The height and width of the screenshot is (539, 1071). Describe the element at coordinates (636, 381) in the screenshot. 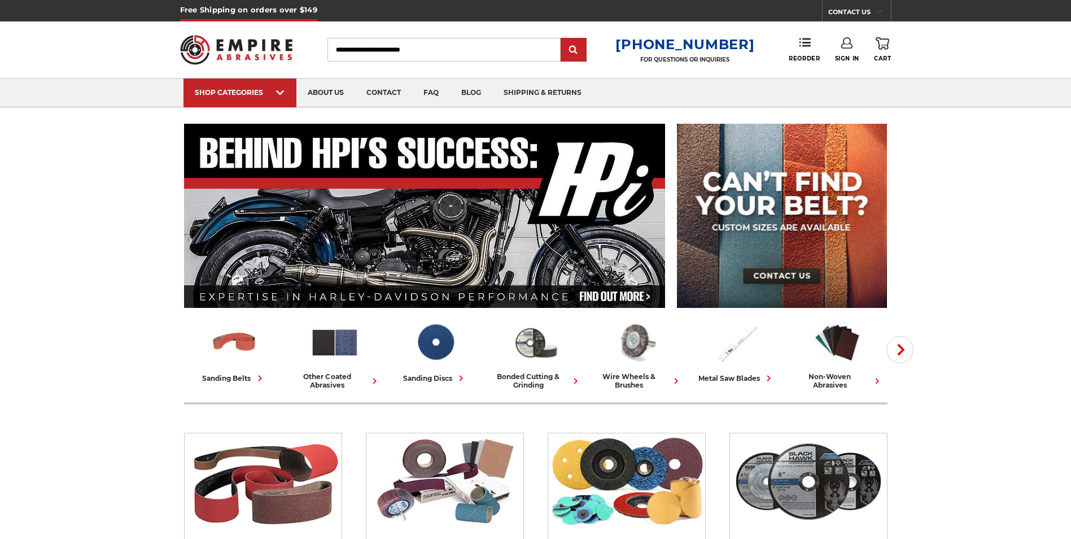

I see `div: wire wheels & brushes` at that location.